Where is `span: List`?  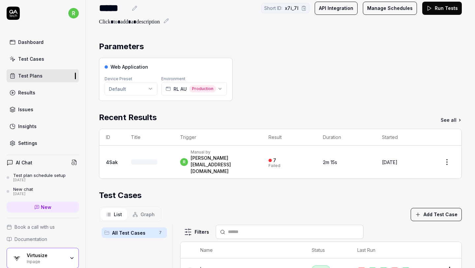 span: List is located at coordinates (118, 214).